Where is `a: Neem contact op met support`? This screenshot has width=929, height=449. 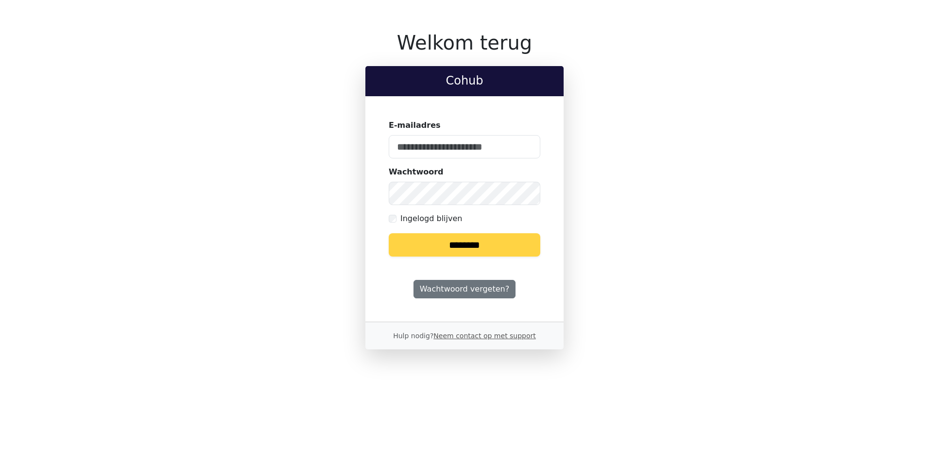
a: Neem contact op met support is located at coordinates (485, 336).